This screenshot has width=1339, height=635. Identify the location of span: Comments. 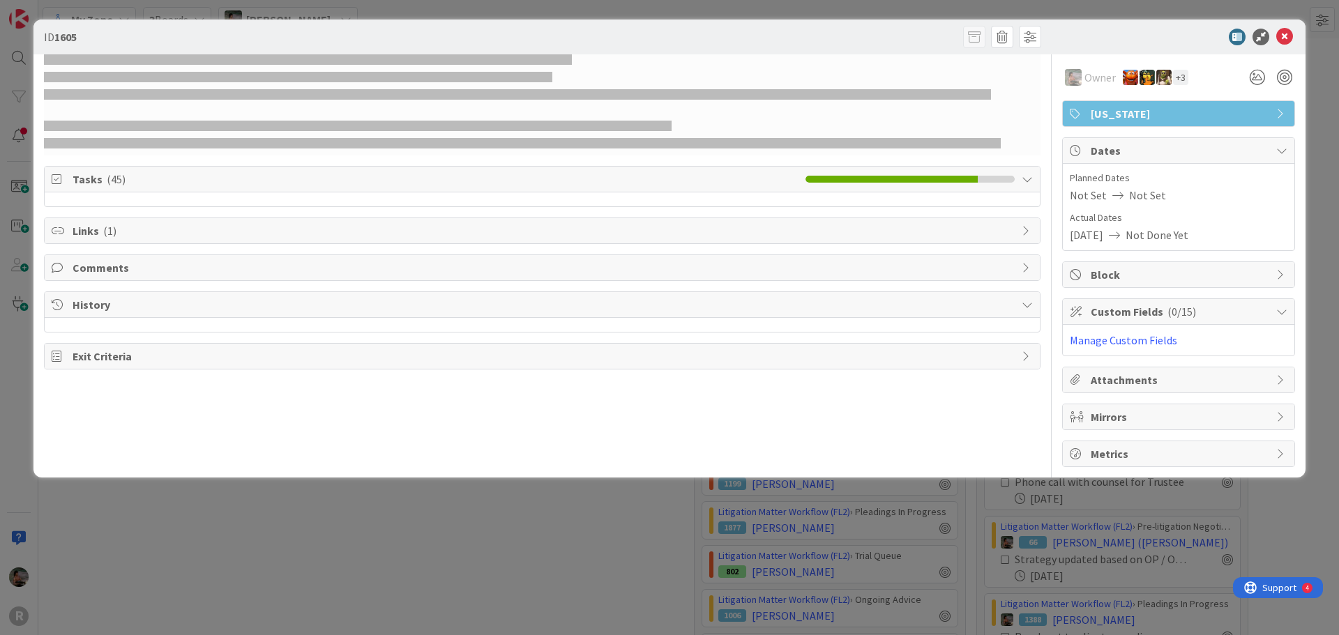
(543, 268).